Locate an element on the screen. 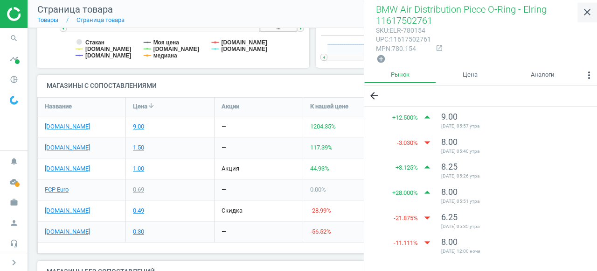 This screenshot has width=597, height=271. span: mpn is located at coordinates (383, 49).